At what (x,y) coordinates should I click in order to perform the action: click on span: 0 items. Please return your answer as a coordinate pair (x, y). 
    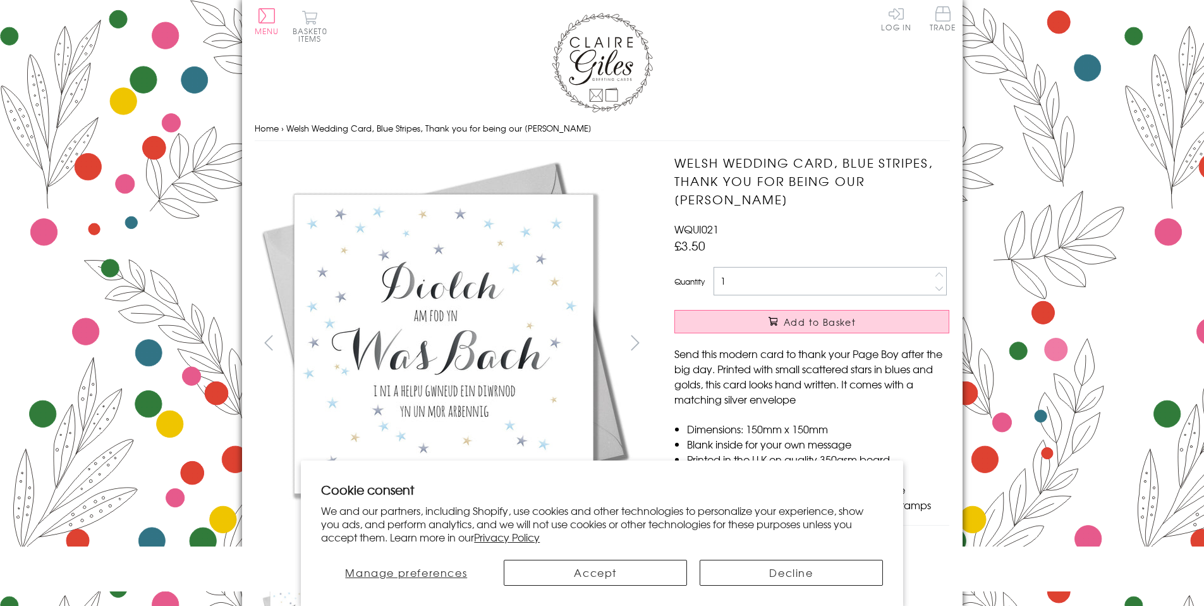
    Looking at the image, I should click on (313, 35).